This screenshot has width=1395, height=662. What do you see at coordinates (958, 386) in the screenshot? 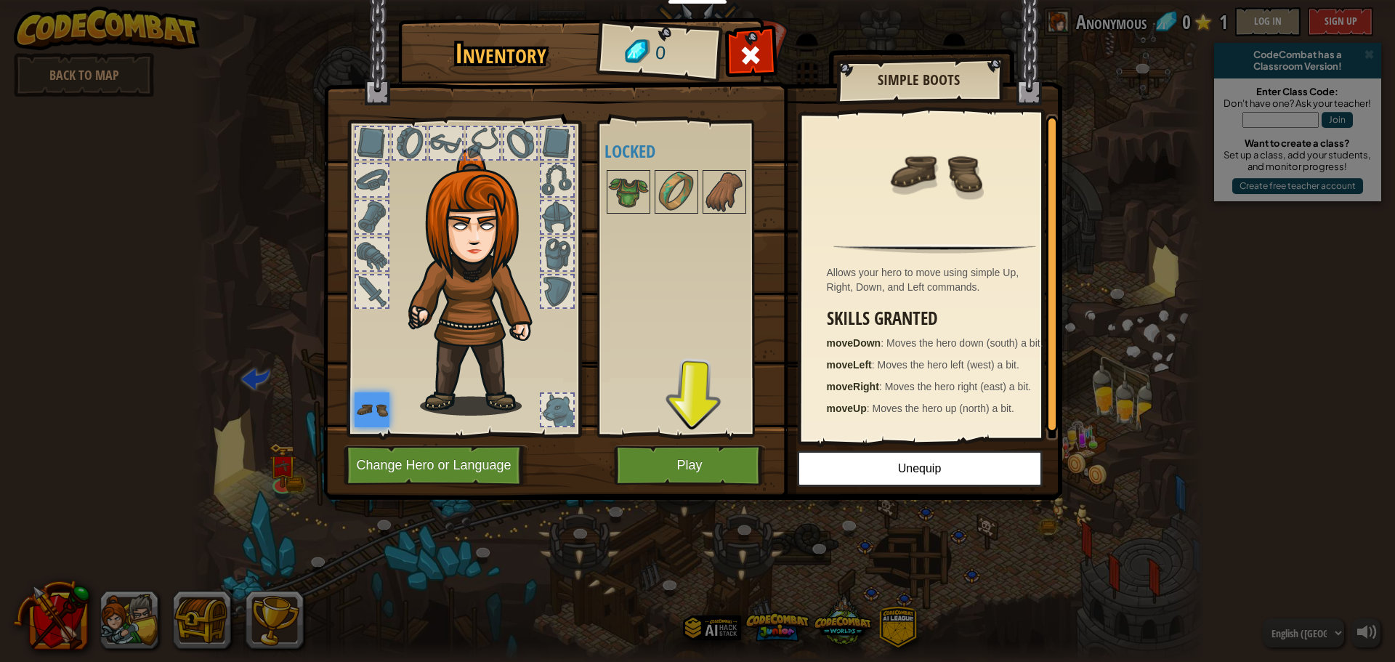
I see `span: Moves the hero right (east) a bit.` at bounding box center [958, 386].